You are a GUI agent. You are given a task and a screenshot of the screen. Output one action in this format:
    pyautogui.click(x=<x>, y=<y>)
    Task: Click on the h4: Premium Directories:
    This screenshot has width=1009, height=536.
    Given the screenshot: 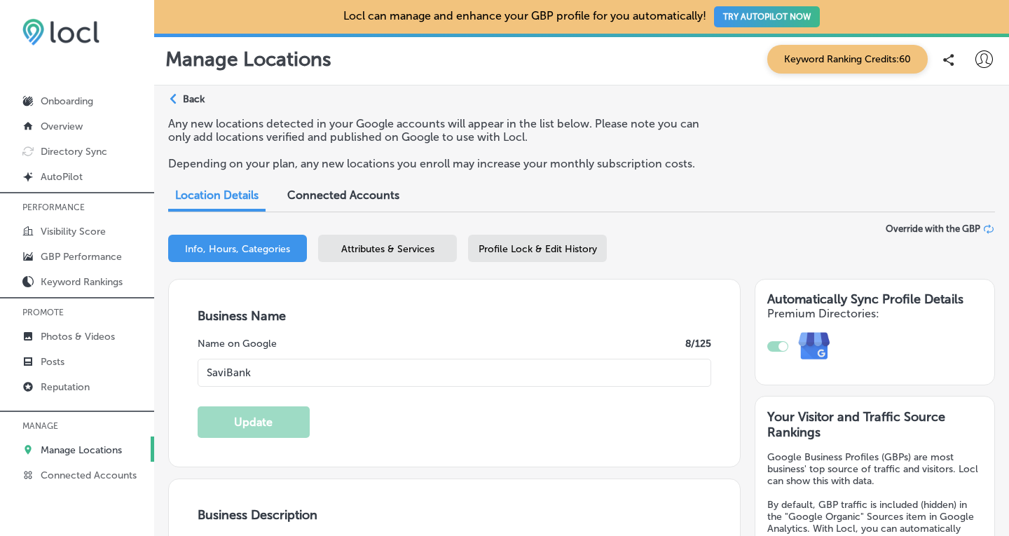 What is the action you would take?
    pyautogui.click(x=875, y=313)
    